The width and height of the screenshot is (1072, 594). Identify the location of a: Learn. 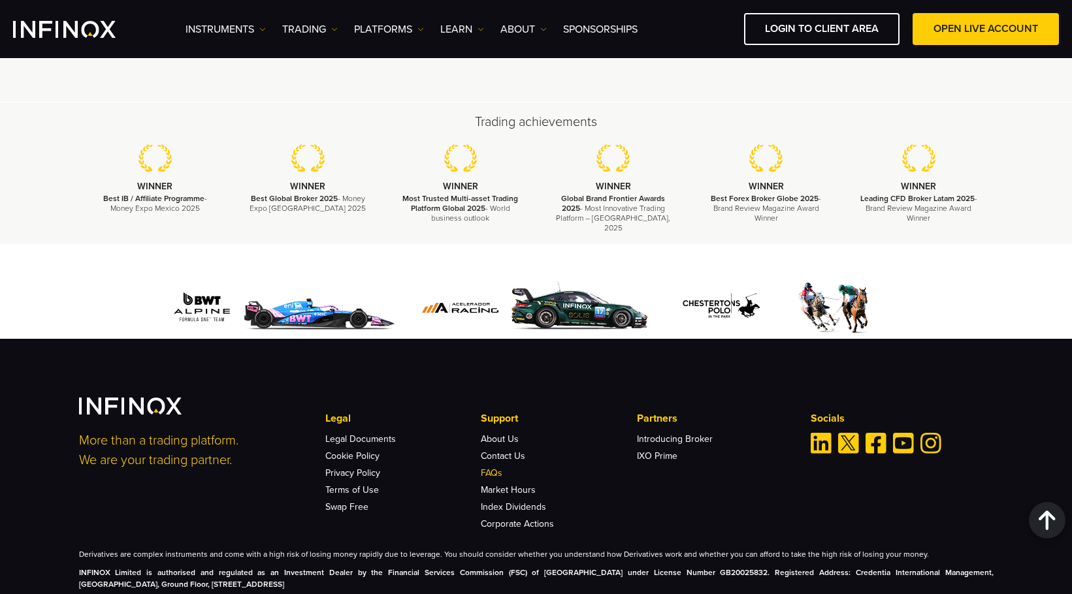
(462, 29).